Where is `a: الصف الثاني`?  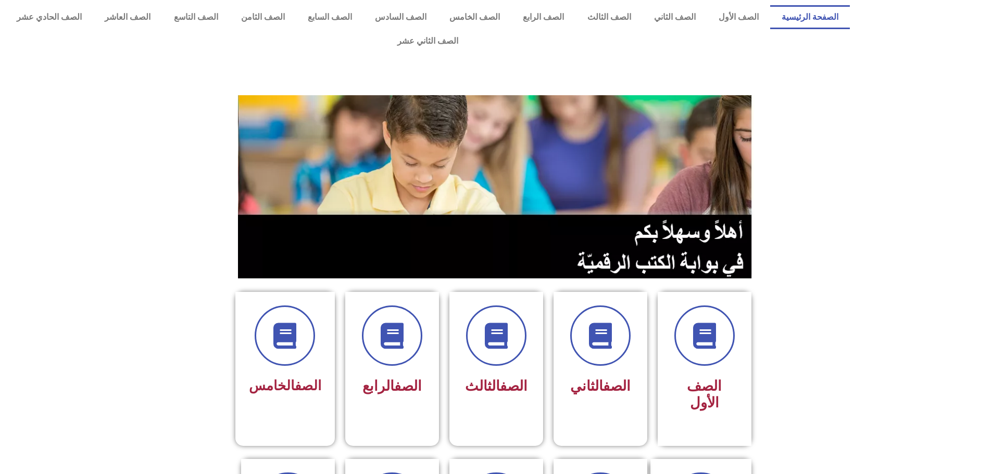
a: الصف الثاني is located at coordinates (675, 17).